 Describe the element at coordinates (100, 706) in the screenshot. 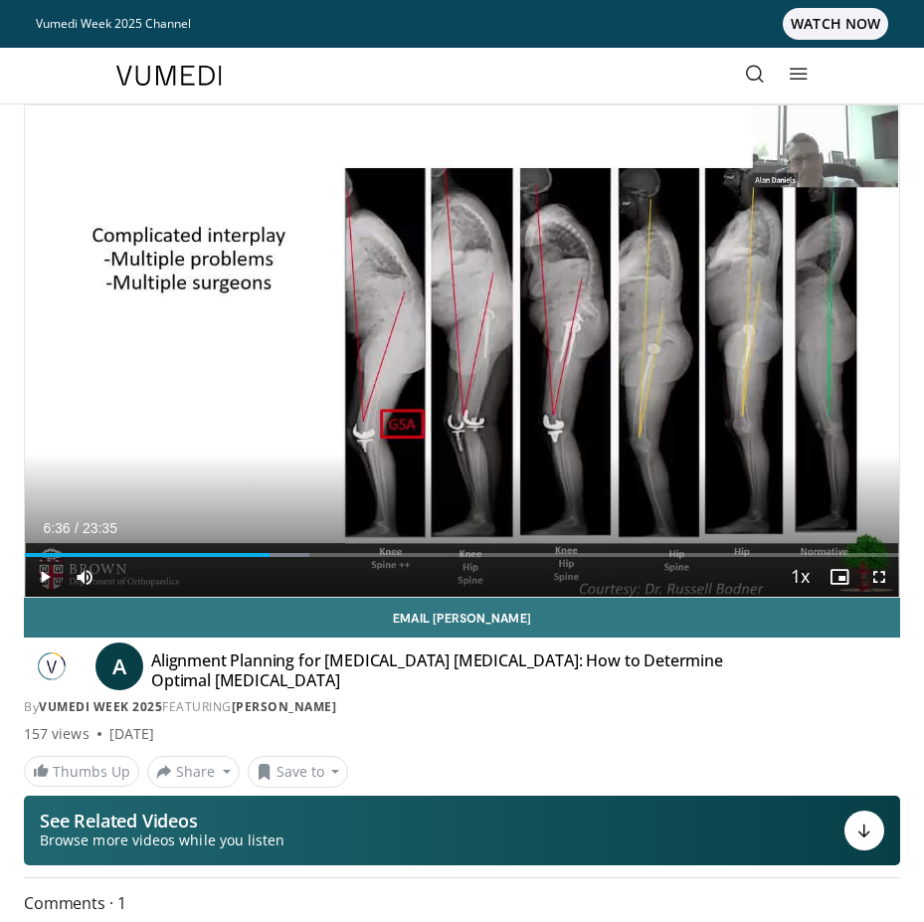

I see `a: Vumedi Week 2025` at that location.